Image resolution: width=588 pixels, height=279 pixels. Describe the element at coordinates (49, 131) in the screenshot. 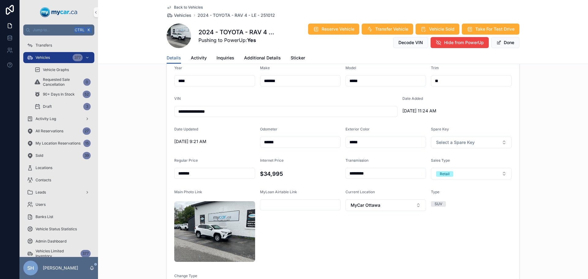

I see `span: All Reservations` at that location.